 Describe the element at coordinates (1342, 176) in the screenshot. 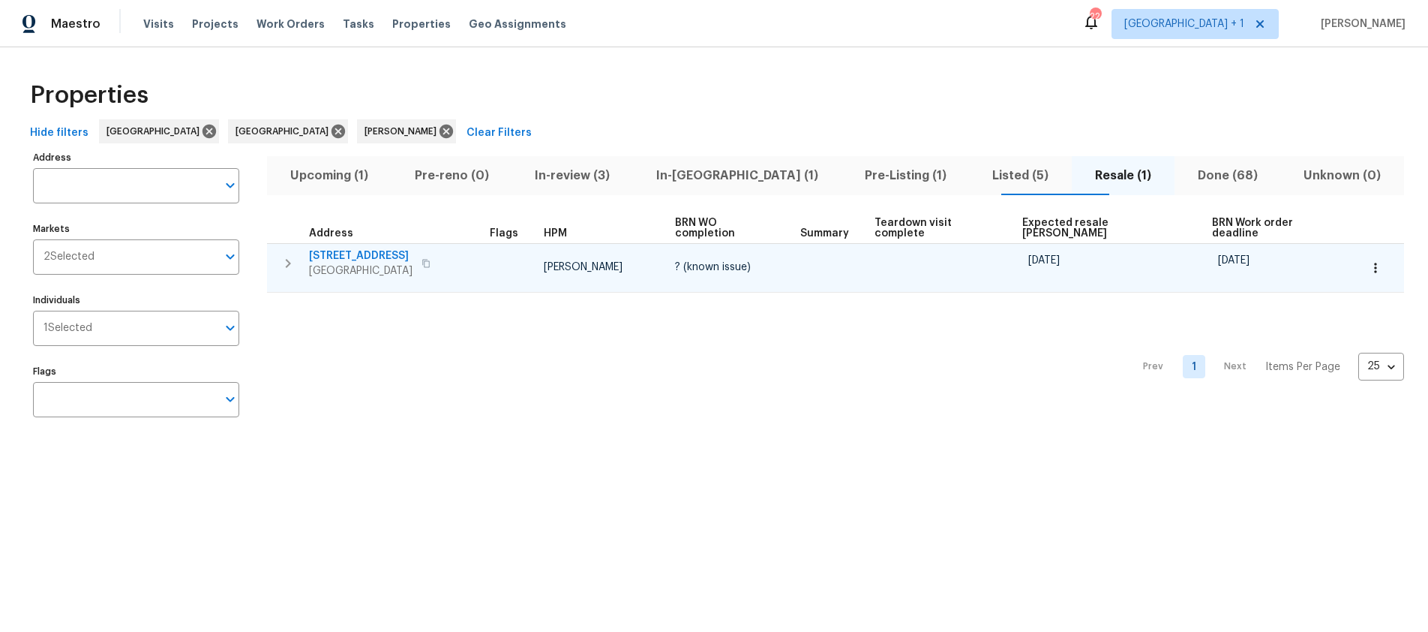

I see `span: Unknown (0)` at that location.